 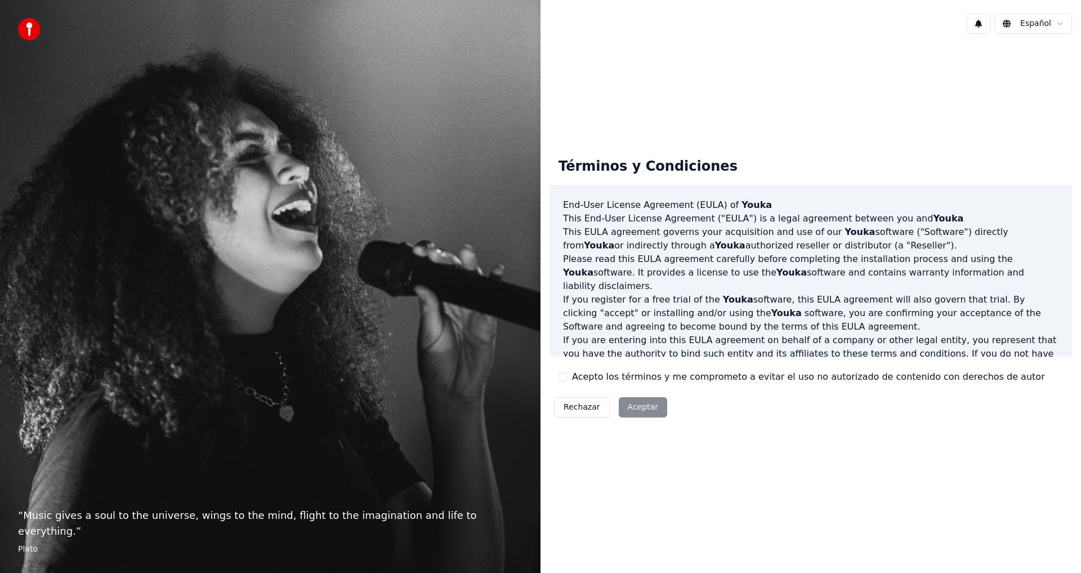 I want to click on p: If you are entering into this EULA agreement on behalf of a company or other legal entity, you re..., so click(x=811, y=360).